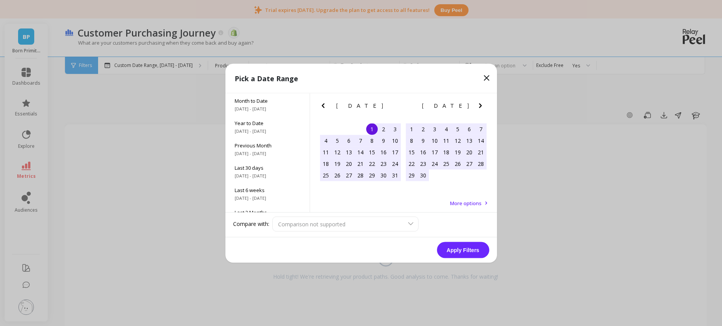 The height and width of the screenshot is (326, 722). Describe the element at coordinates (267, 167) in the screenshot. I see `span: Last 30 days` at that location.